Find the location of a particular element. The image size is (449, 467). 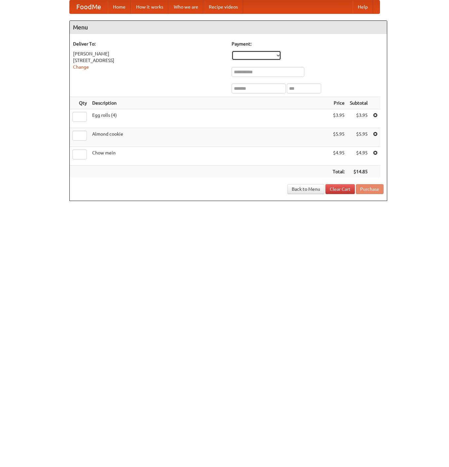

a: Who we are is located at coordinates (186, 7).